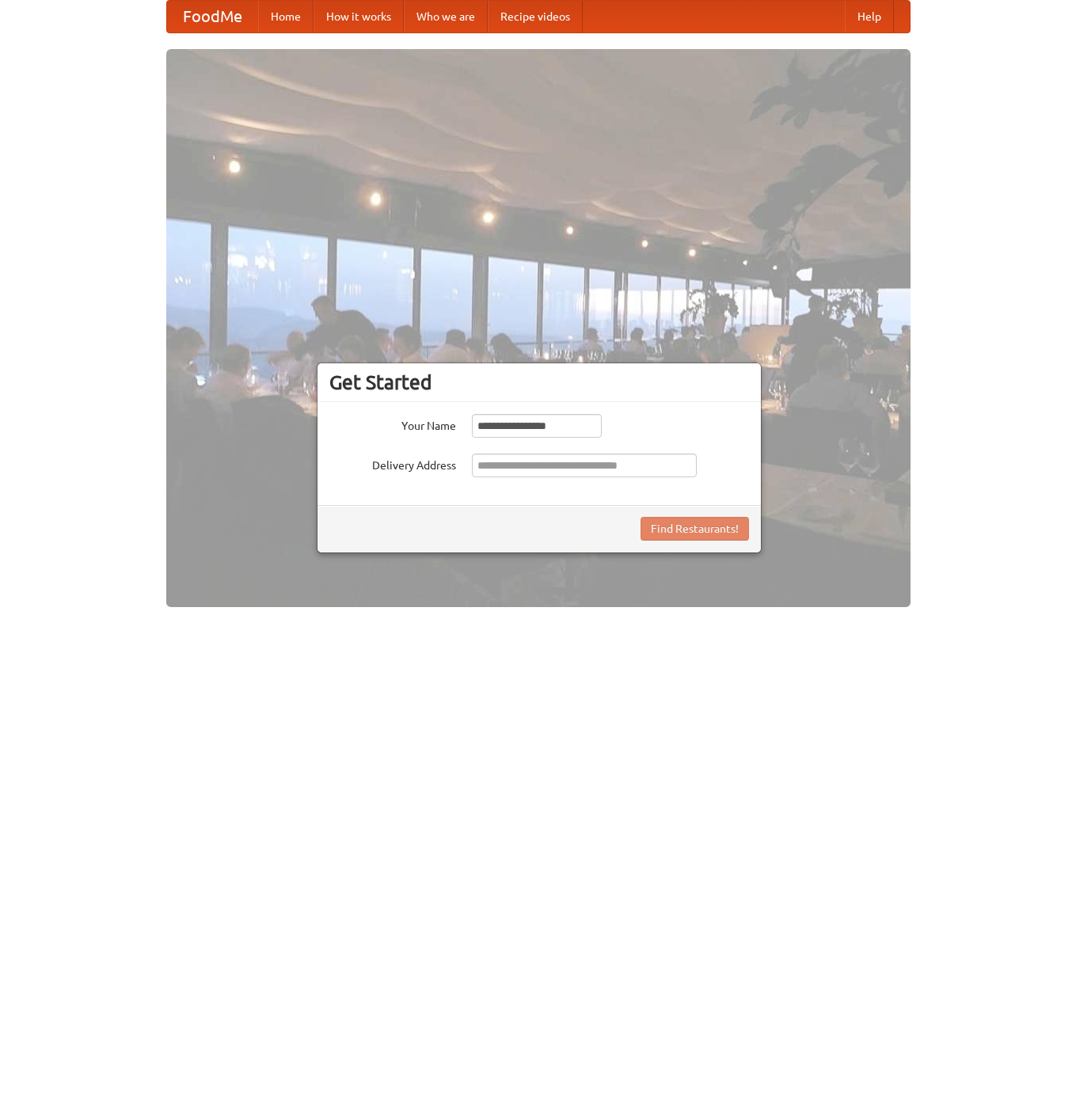 The image size is (1076, 1120). Describe the element at coordinates (445, 17) in the screenshot. I see `a: Who we are` at that location.